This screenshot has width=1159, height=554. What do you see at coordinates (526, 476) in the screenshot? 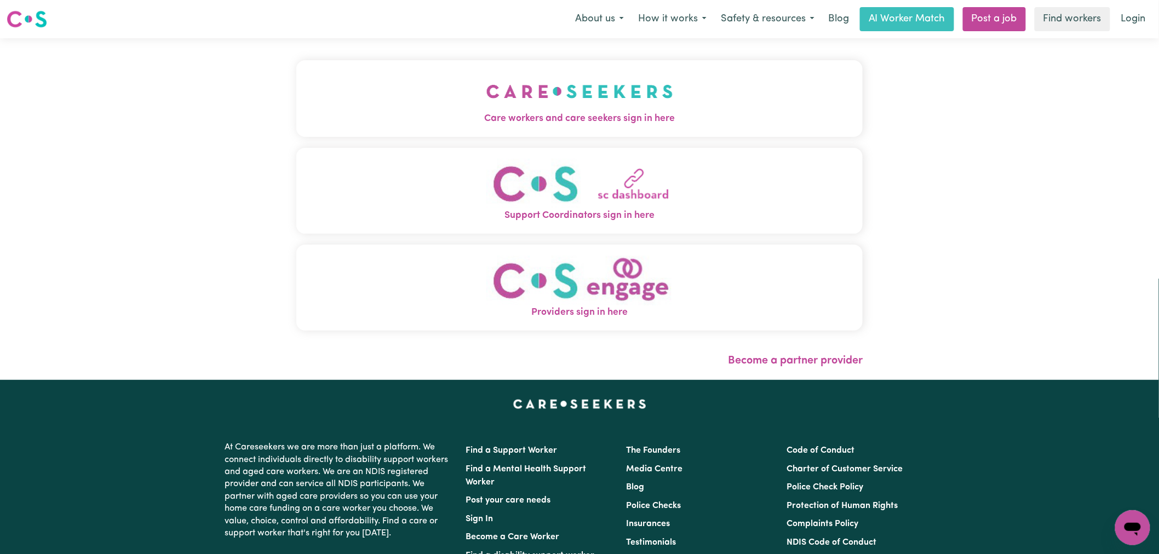
I see `a: Find a Mental Health Support Worker` at bounding box center [526, 476].